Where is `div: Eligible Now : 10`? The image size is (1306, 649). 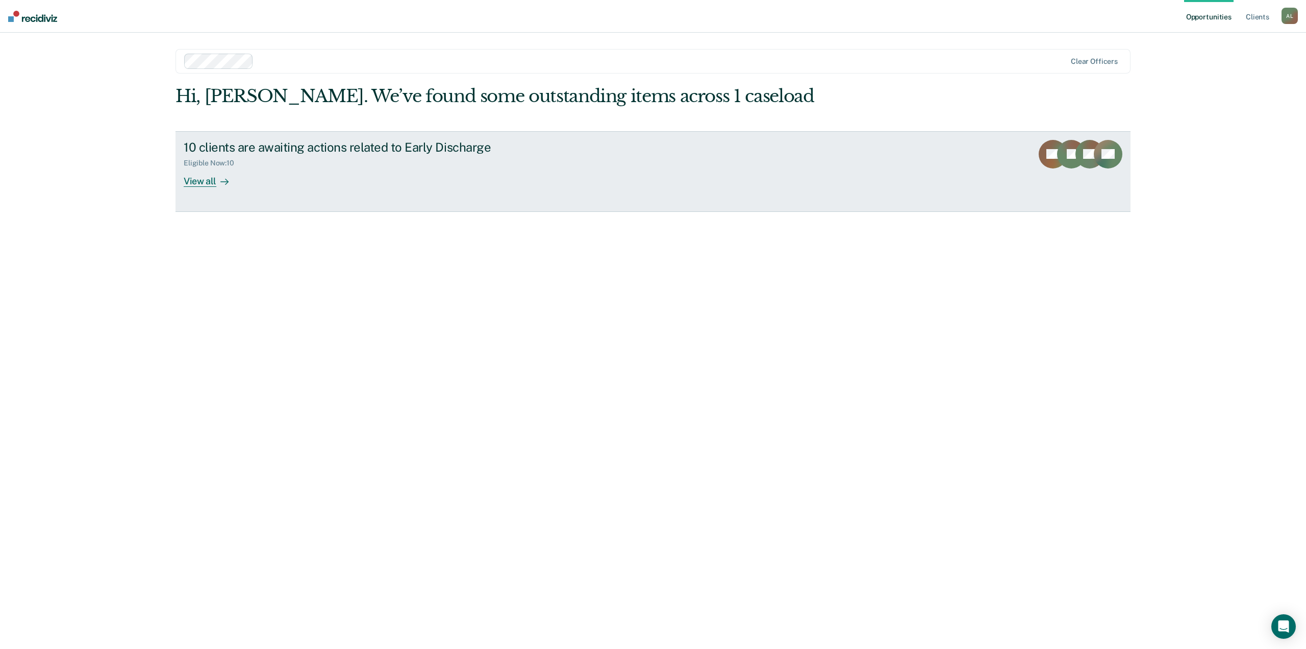 div: Eligible Now : 10 is located at coordinates (213, 163).